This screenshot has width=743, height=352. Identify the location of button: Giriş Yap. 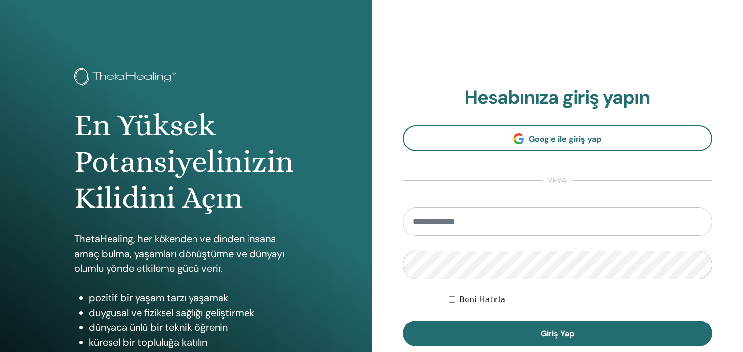
(558, 333).